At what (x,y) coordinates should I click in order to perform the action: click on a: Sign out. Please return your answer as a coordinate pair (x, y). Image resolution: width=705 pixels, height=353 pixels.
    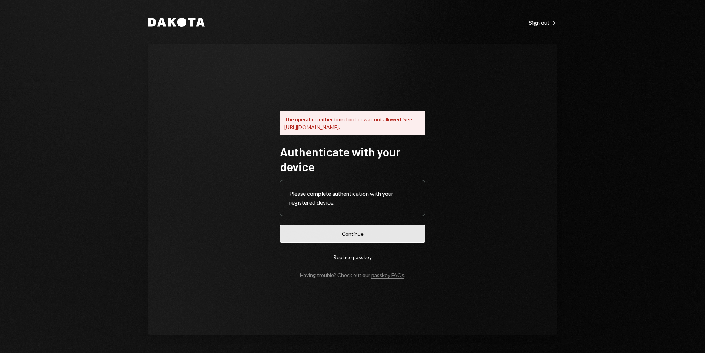
    Looking at the image, I should click on (543, 22).